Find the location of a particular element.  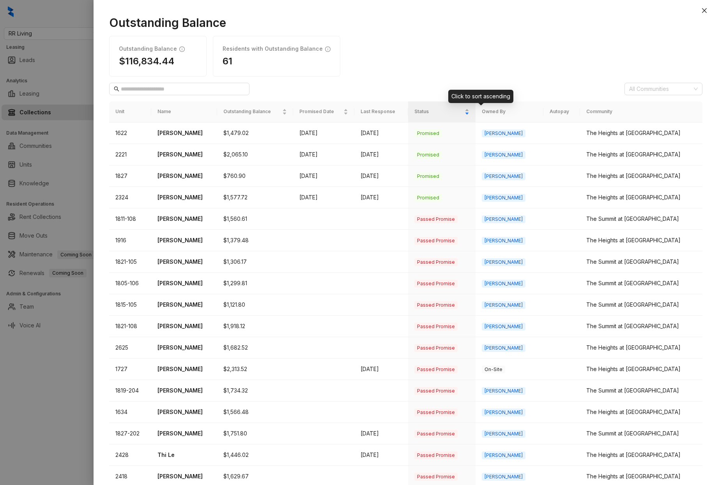

th: Community is located at coordinates (641, 112).